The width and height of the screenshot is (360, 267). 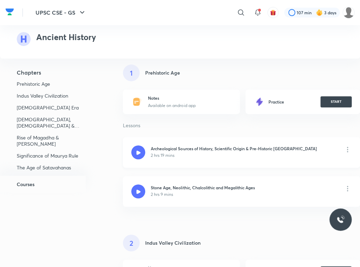 What do you see at coordinates (172, 98) in the screenshot?
I see `h6: Notes` at bounding box center [172, 98].